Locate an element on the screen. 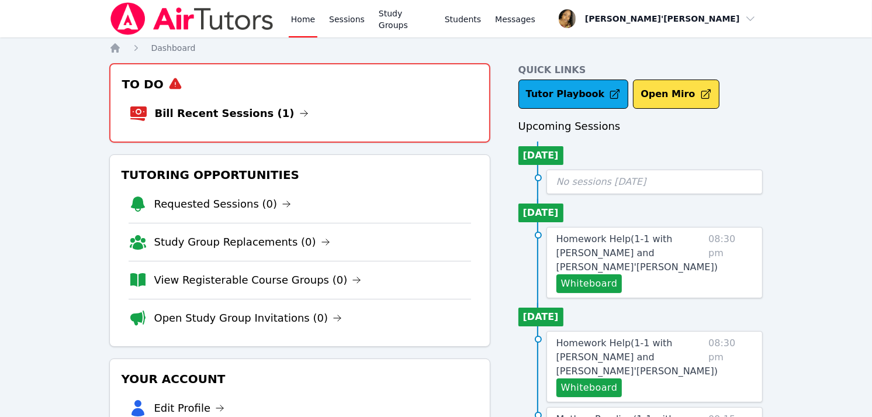 The height and width of the screenshot is (417, 872). a: Open Study Group Invitations (0) is located at coordinates (248, 318).